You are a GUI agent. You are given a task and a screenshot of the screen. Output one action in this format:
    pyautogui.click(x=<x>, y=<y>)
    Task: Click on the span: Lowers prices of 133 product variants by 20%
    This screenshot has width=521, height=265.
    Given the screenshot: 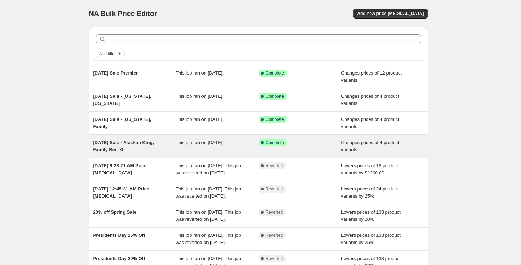 What is the action you would take?
    pyautogui.click(x=370, y=216)
    